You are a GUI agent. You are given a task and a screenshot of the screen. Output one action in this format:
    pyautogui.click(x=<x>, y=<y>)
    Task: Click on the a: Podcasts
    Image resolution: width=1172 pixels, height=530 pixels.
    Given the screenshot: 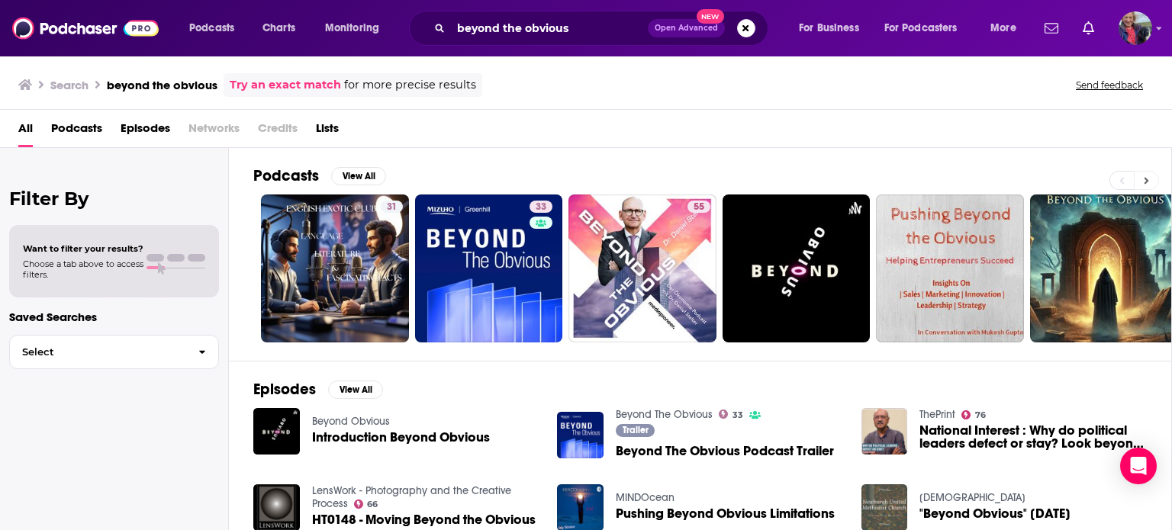 What is the action you would take?
    pyautogui.click(x=76, y=131)
    